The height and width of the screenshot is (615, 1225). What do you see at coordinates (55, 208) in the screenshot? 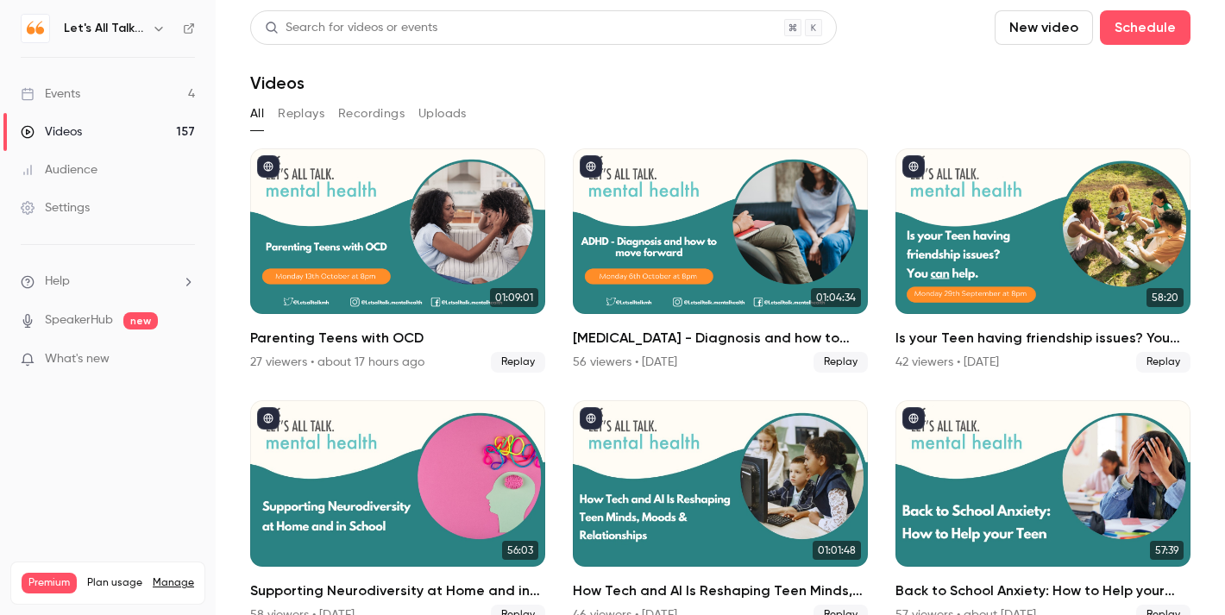
I see `div: Settings` at bounding box center [55, 208].